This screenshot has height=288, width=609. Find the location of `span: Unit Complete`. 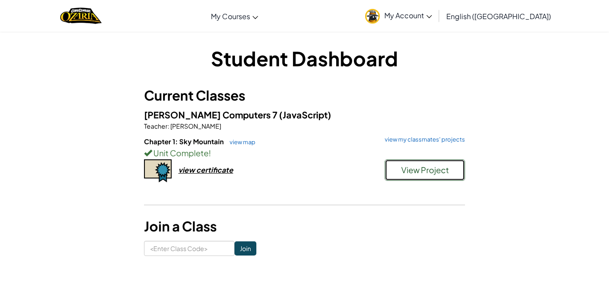

span: Unit Complete is located at coordinates (180, 153).